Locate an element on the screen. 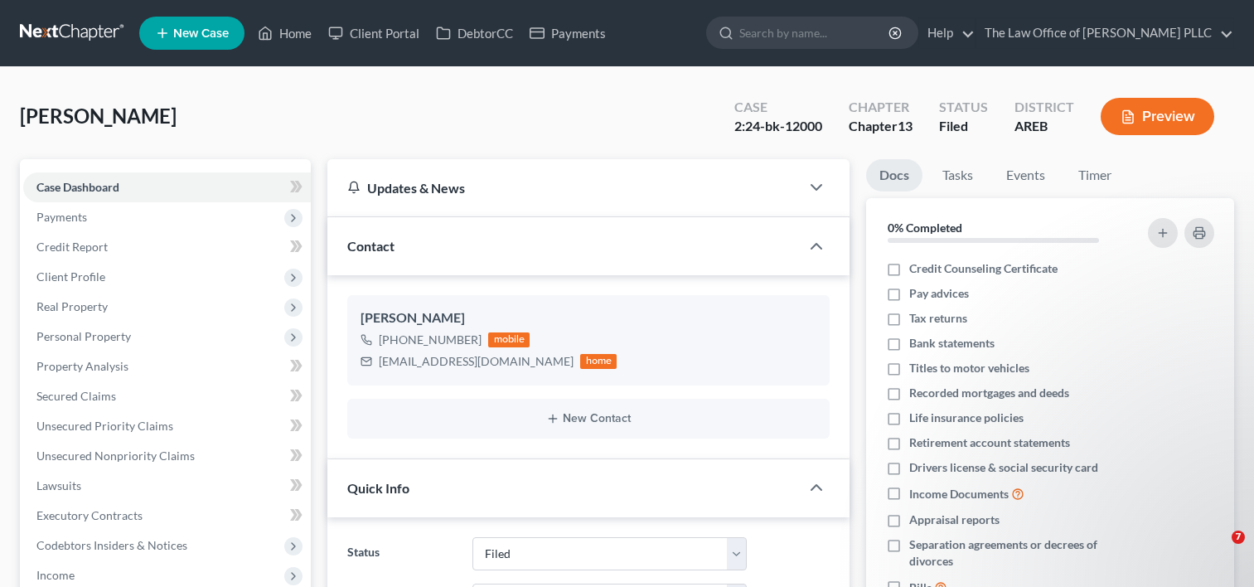  span: Titles to motor vehicles is located at coordinates (969, 368).